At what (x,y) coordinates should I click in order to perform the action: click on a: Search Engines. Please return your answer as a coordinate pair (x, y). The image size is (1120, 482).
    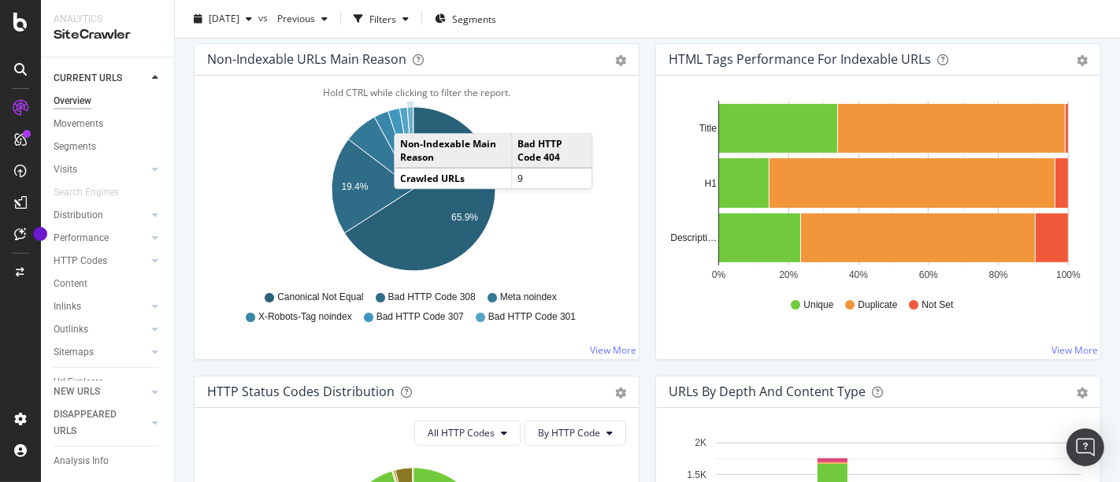
    Looking at the image, I should click on (94, 192).